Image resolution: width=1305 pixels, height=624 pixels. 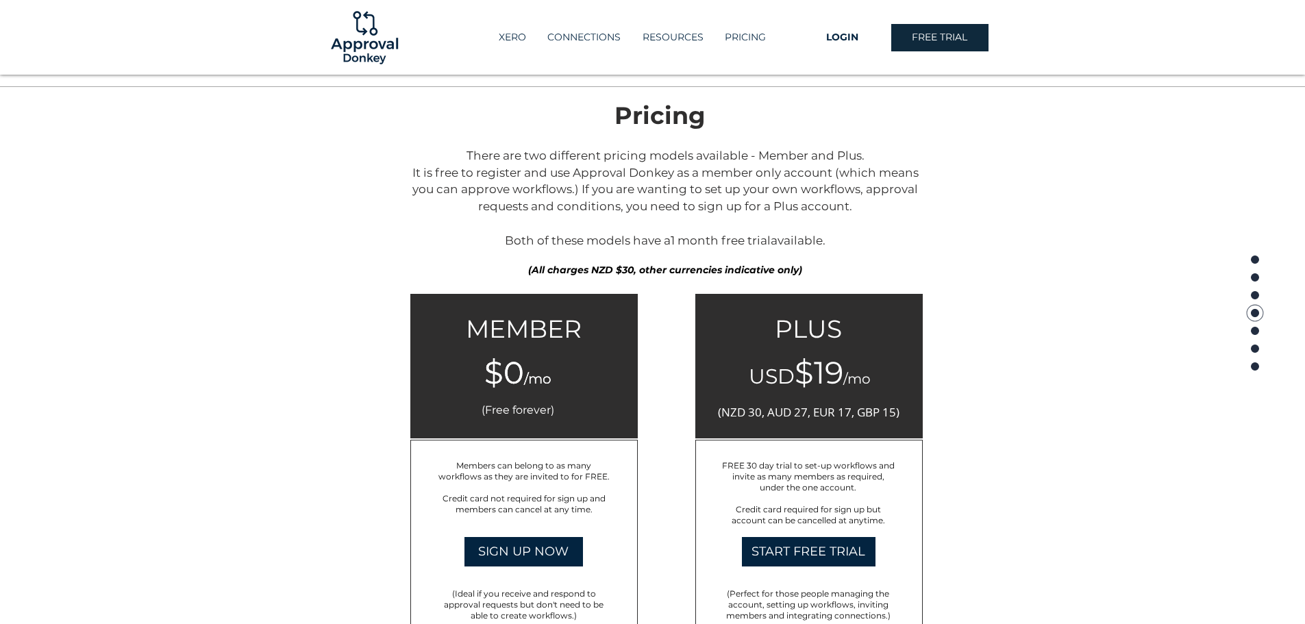 I want to click on a: CONNECTIONS, so click(x=584, y=37).